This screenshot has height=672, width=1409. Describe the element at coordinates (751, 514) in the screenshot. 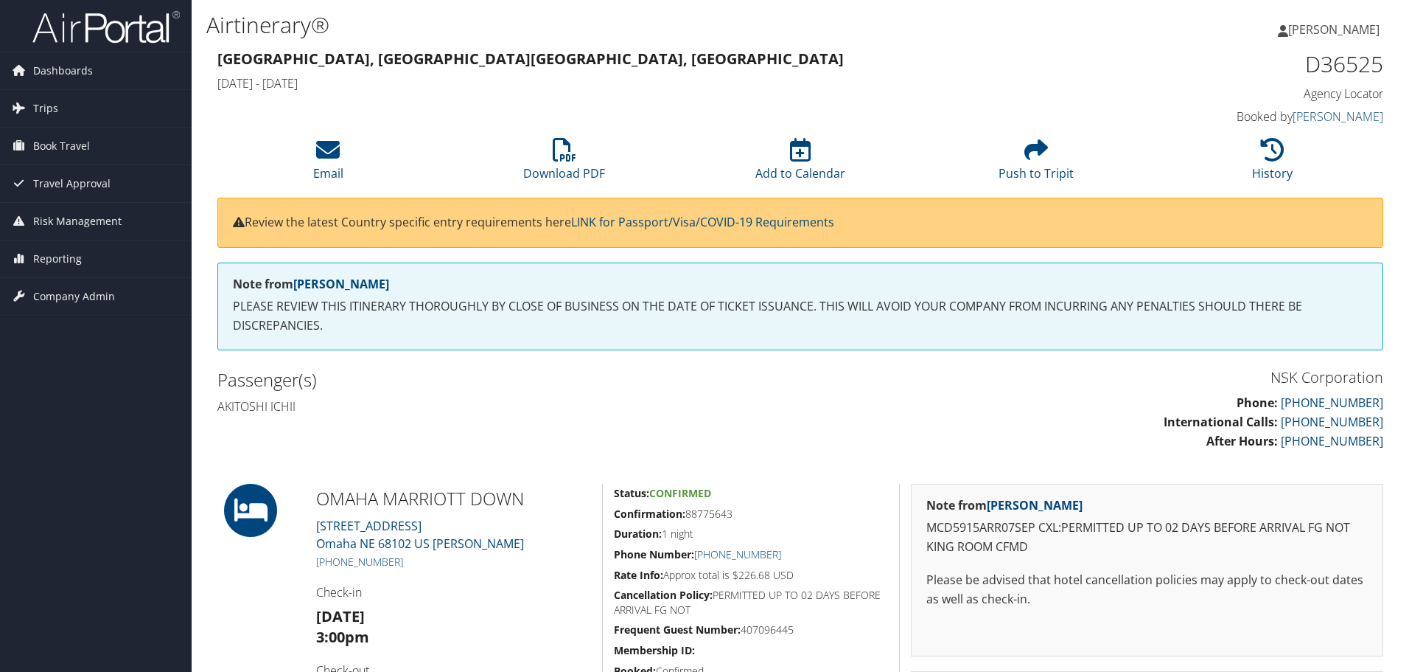

I see `h5: 88775643` at that location.